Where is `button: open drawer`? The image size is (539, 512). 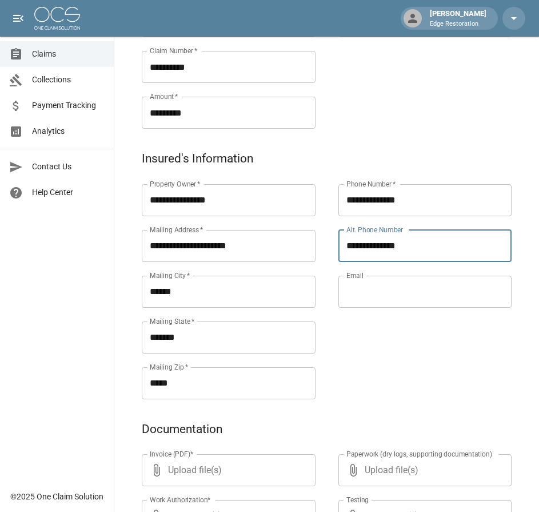
button: open drawer is located at coordinates (18, 18).